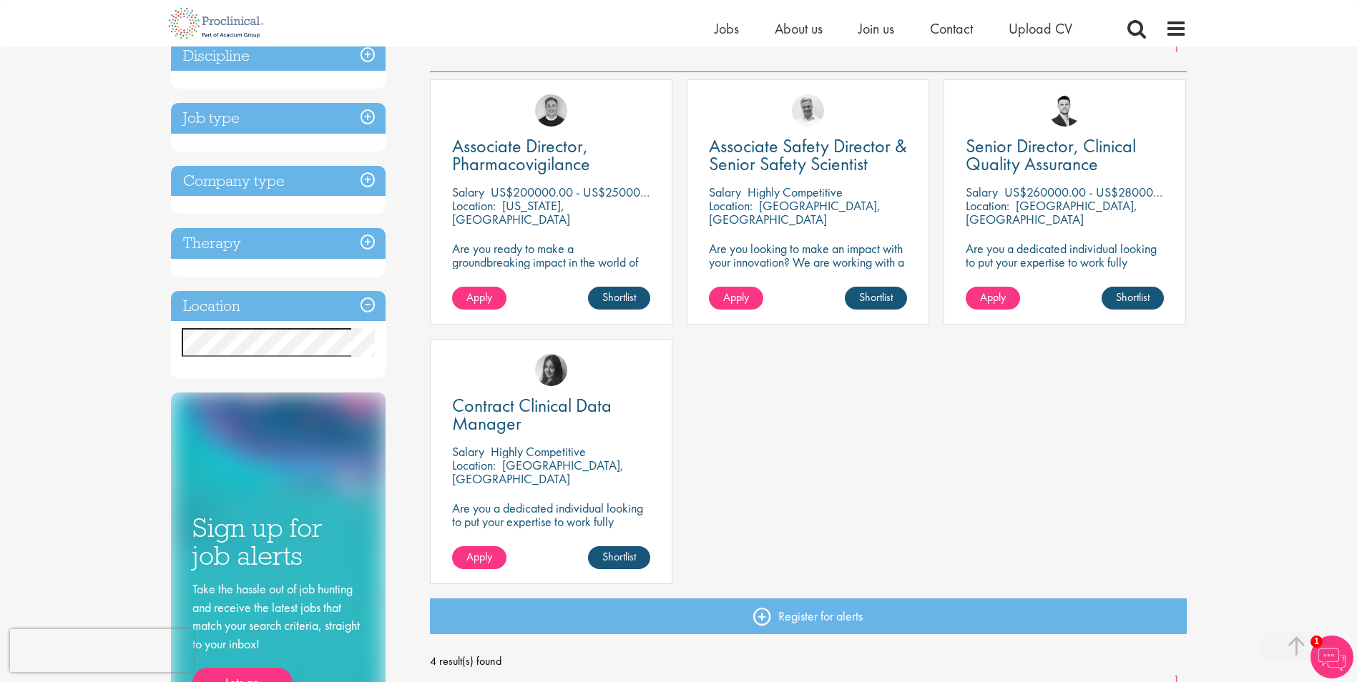  Describe the element at coordinates (551, 110) in the screenshot. I see `img: Bo Forsen` at that location.